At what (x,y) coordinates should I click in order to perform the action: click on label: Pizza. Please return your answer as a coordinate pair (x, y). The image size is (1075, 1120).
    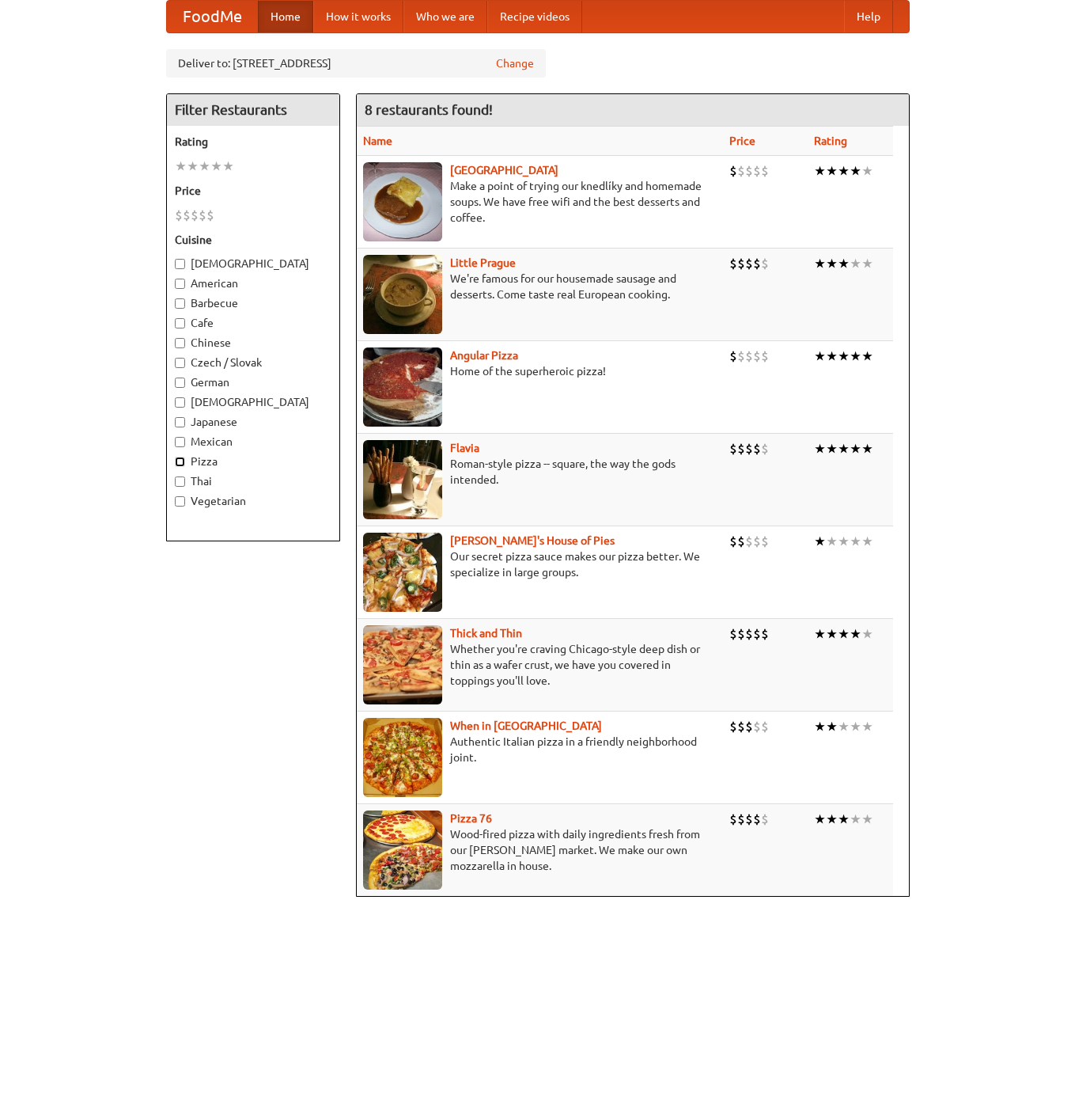
    Looking at the image, I should click on (253, 462).